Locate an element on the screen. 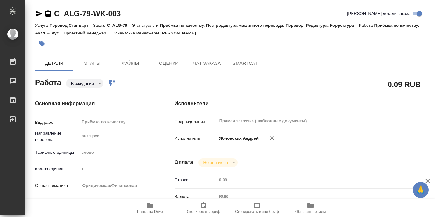  button: Скопировать бриф is located at coordinates (204, 208).